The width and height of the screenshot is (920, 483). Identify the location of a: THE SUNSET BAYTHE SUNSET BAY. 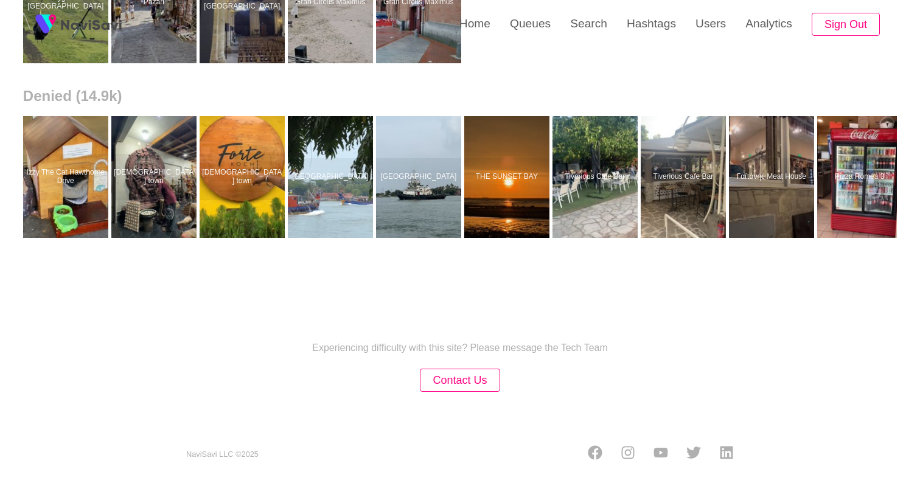
(508, 177).